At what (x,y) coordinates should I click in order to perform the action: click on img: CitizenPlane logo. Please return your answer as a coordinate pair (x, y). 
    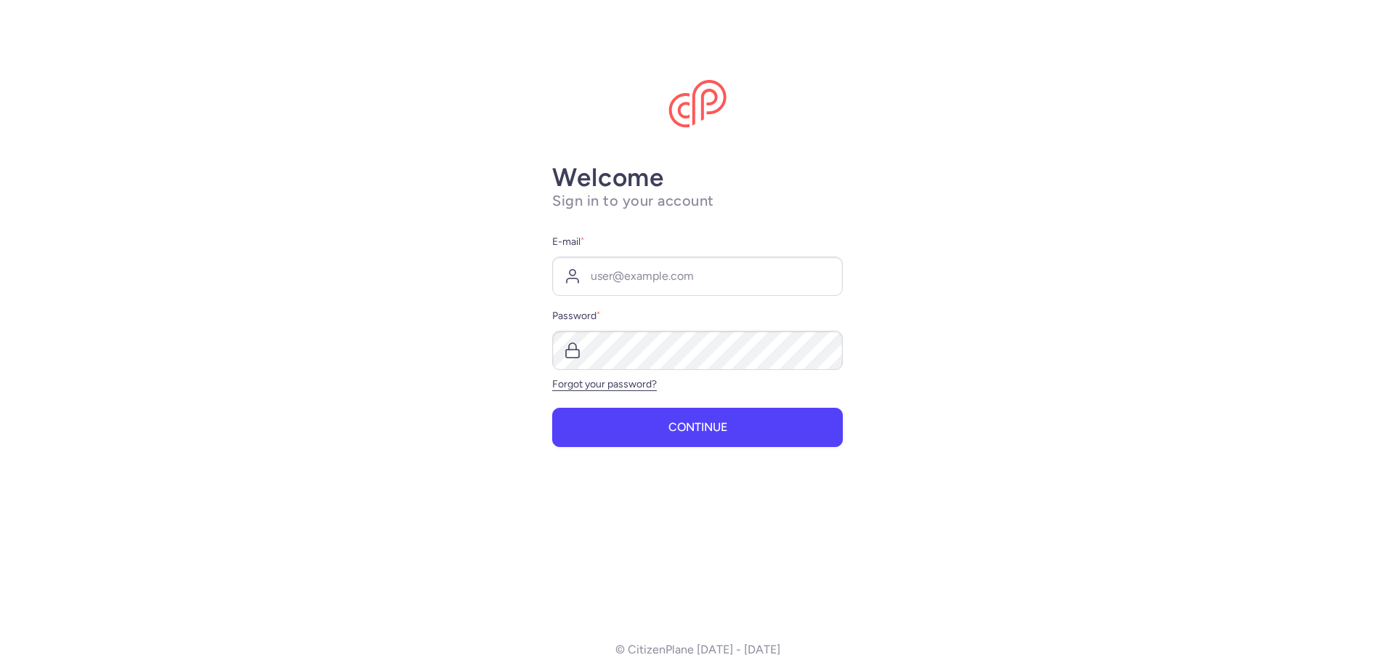
    Looking at the image, I should click on (698, 104).